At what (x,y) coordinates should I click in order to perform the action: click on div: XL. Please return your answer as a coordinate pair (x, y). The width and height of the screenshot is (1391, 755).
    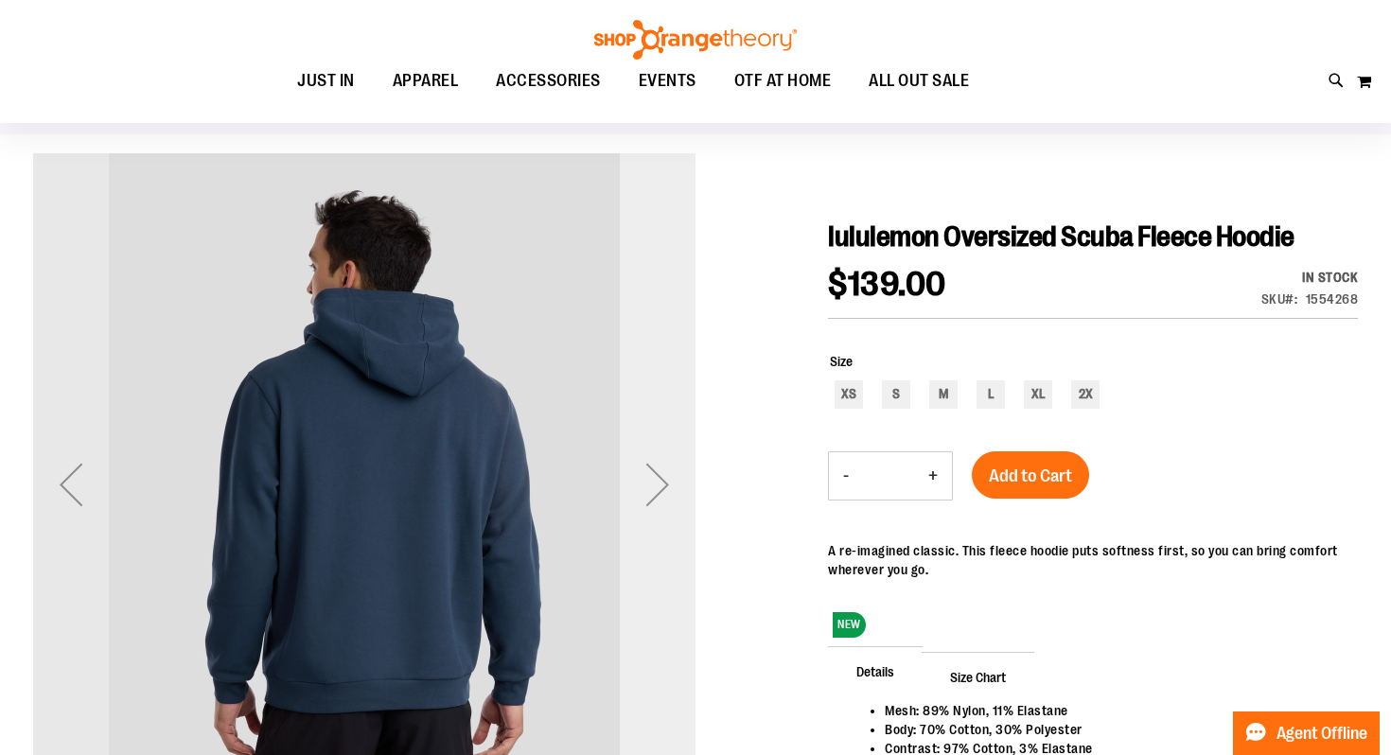
    Looking at the image, I should click on (1038, 395).